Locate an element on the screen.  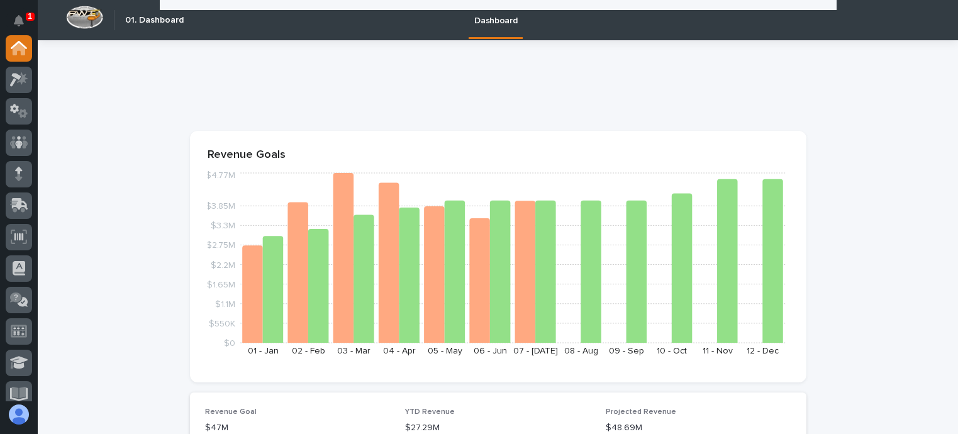
text: 12 - Dec is located at coordinates (762, 351).